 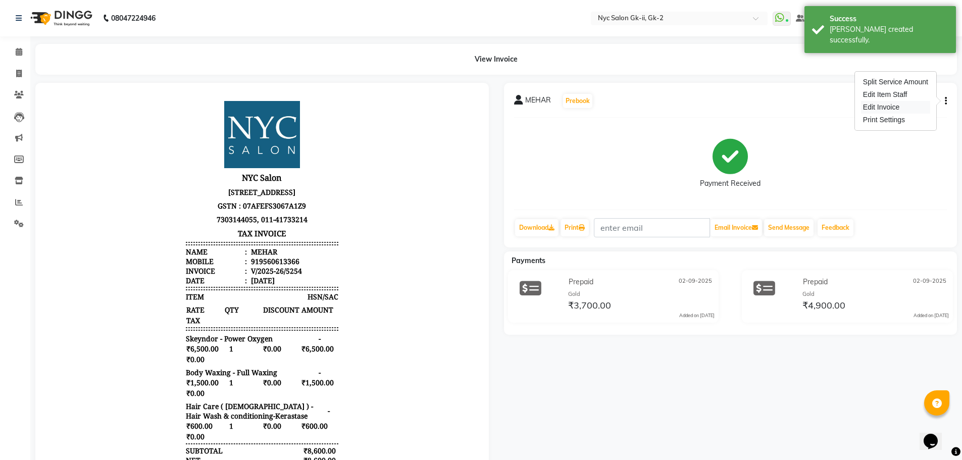 What do you see at coordinates (153, 386) in the screenshot?
I see `div: Payable` at bounding box center [153, 386].